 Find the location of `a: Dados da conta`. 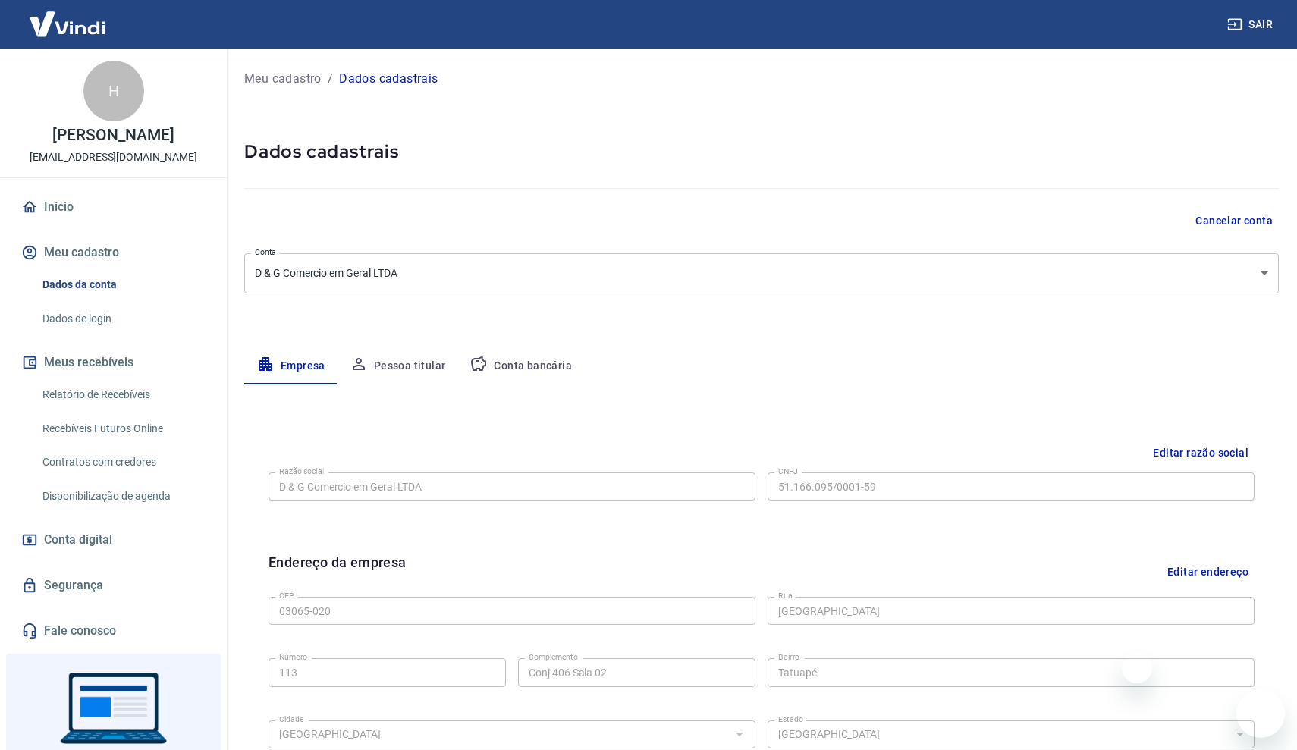

a: Dados da conta is located at coordinates (122, 284).